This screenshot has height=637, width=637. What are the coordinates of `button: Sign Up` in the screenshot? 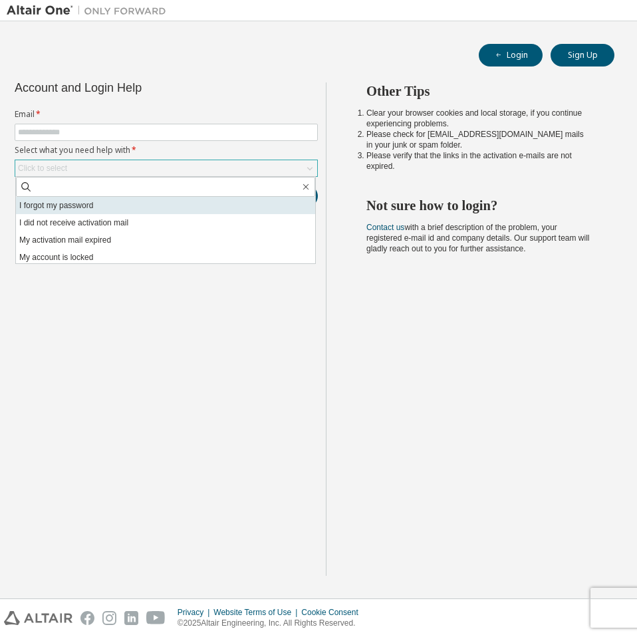 It's located at (583, 55).